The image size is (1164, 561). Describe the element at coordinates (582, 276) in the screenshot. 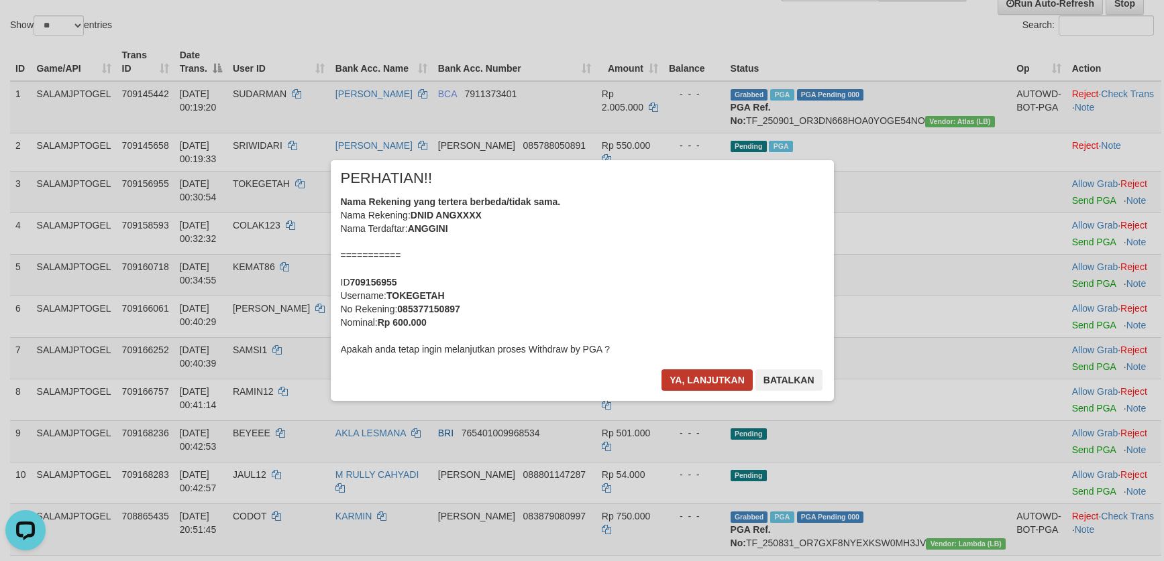

I see `div: Nama Rekening: Nama Terdaftar: =========== ID Username: No Rekening: Nominal: Apakah anda tetap i...` at that location.